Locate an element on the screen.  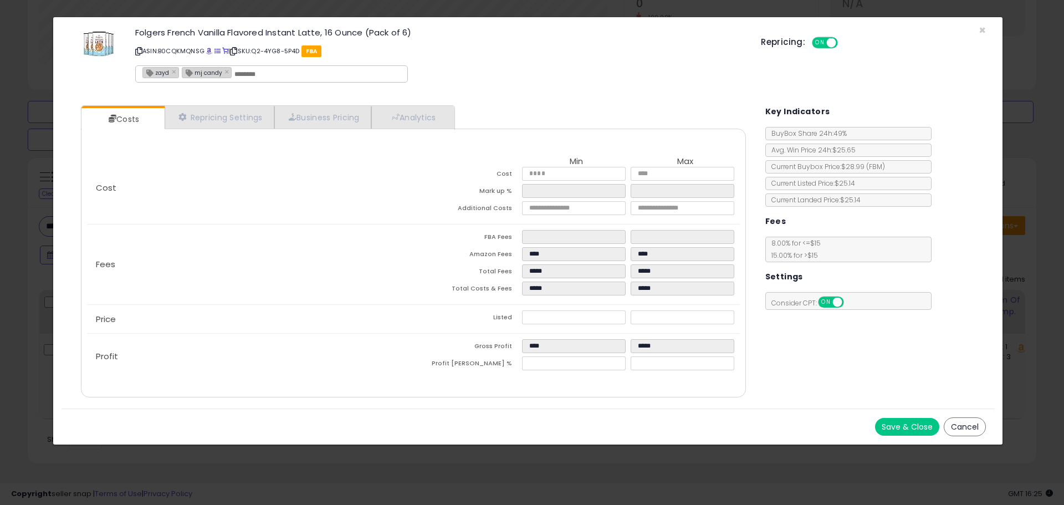
span: Avg. Win Price 24h: $25.65 is located at coordinates (811, 150).